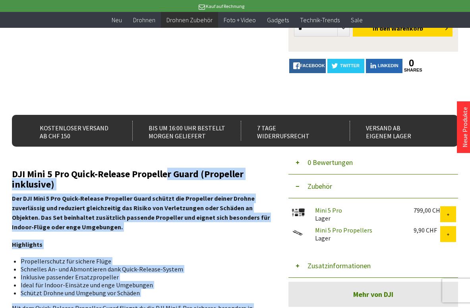 The height and width of the screenshot is (308, 470). I want to click on a: Mini 5 Pro, so click(329, 210).